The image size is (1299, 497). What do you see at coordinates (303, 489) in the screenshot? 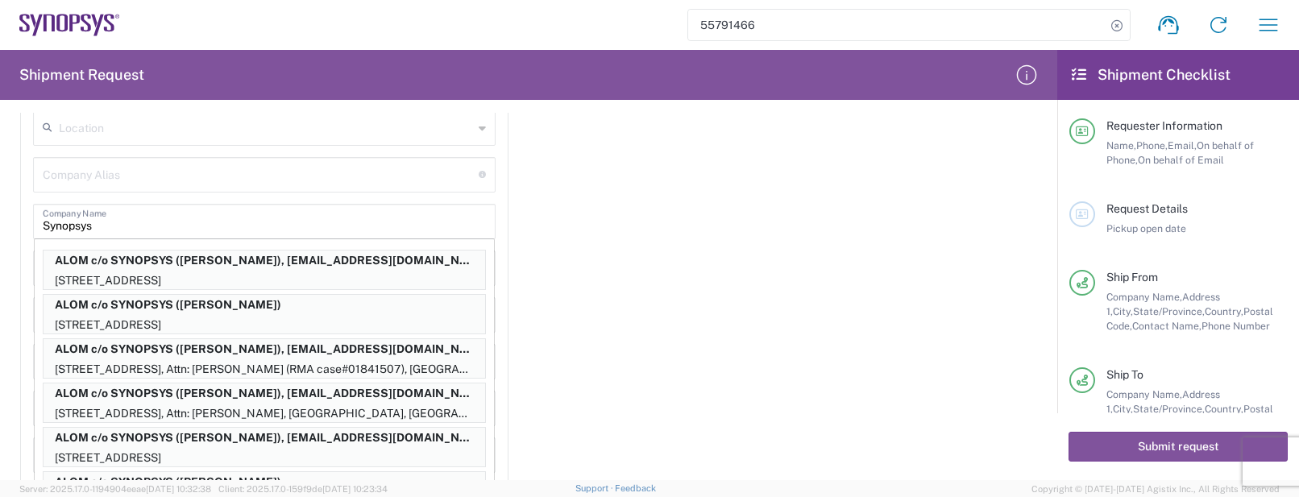
I see `span: Client: 2025.17.0-159f9de` at bounding box center [303, 489].